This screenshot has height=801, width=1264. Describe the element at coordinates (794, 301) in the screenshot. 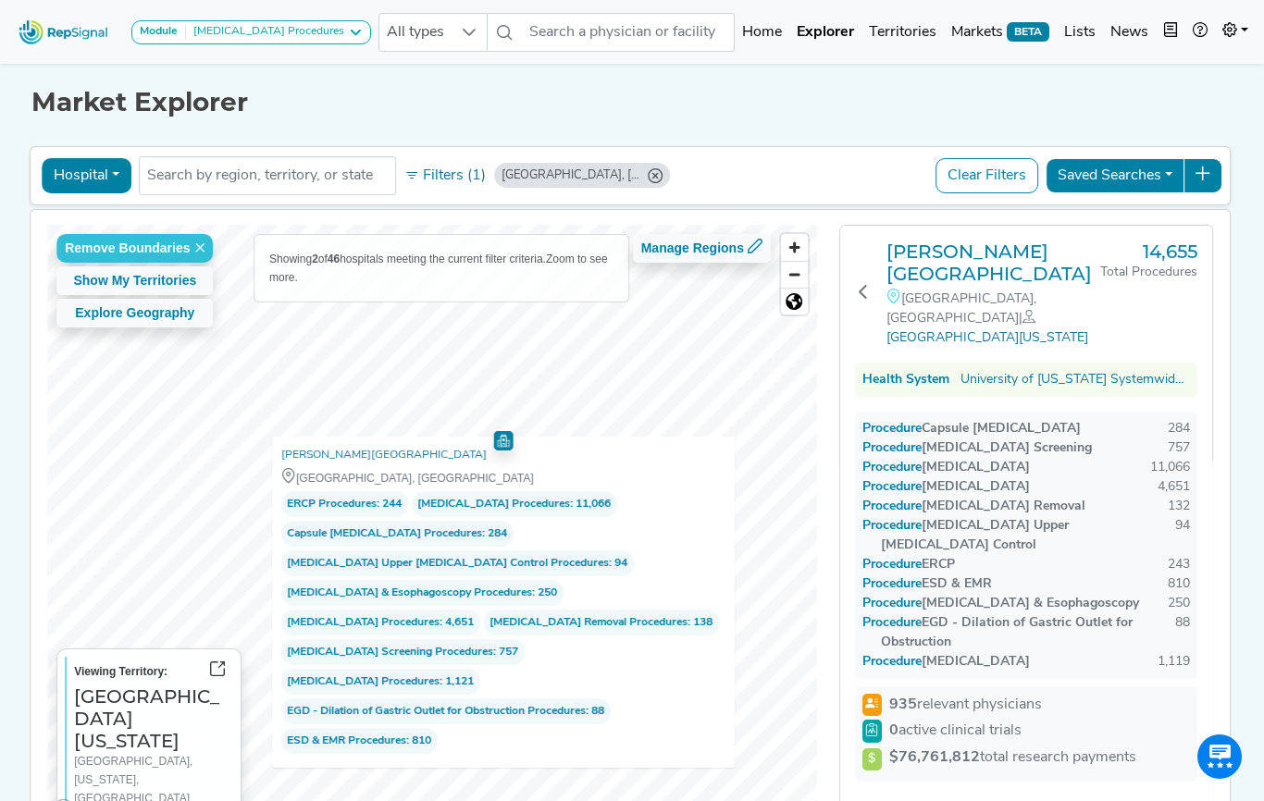

I see `button: Reset bearing to north` at that location.